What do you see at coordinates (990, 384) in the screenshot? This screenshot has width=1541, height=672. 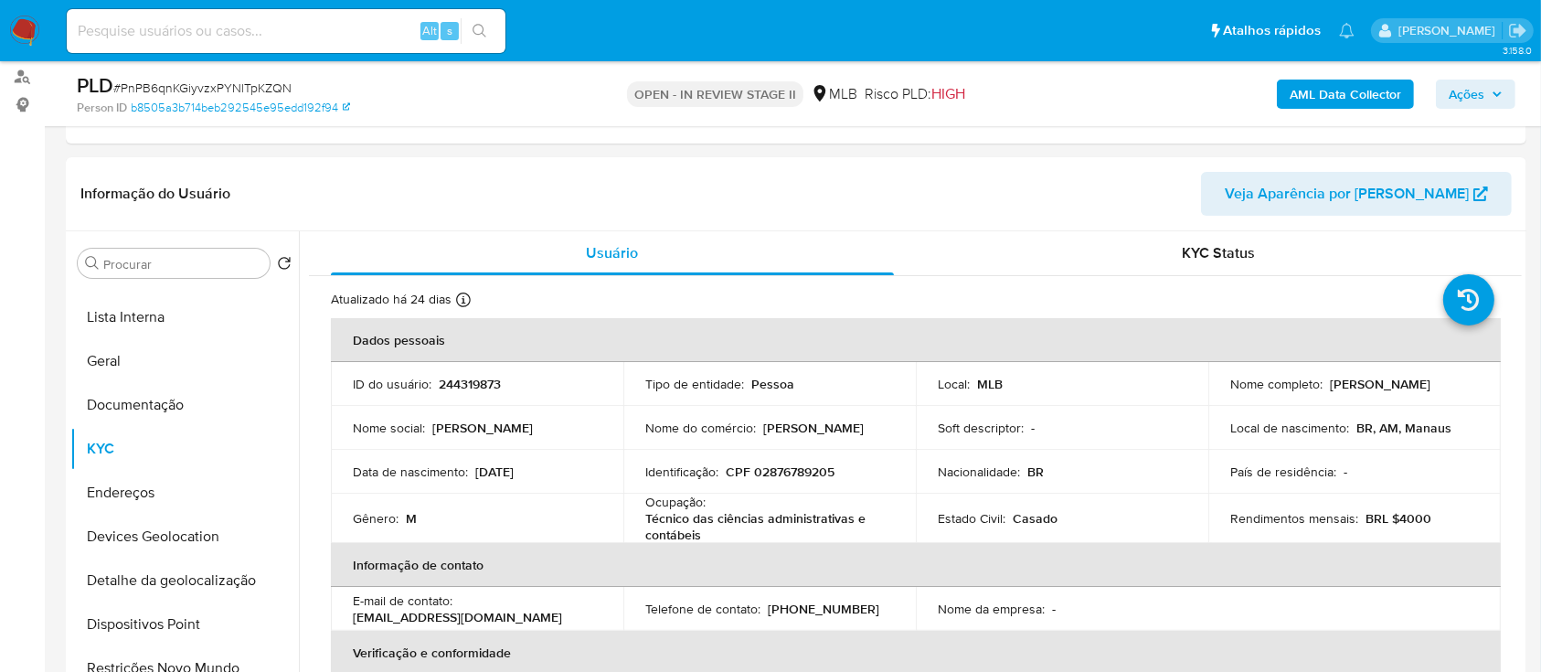 I see `p: MLB` at bounding box center [990, 384].